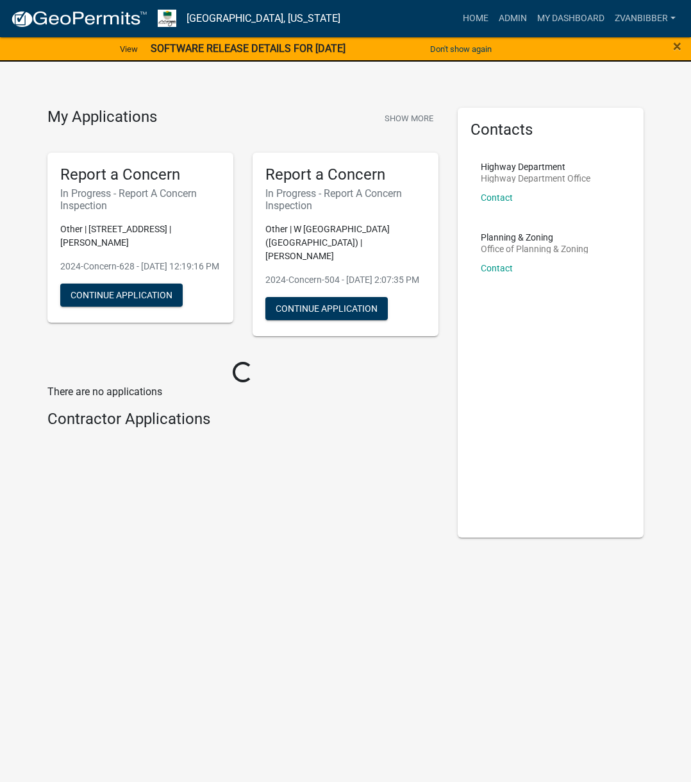 This screenshot has height=782, width=691. What do you see at coordinates (535, 237) in the screenshot?
I see `p: Planning & Zoning` at bounding box center [535, 237].